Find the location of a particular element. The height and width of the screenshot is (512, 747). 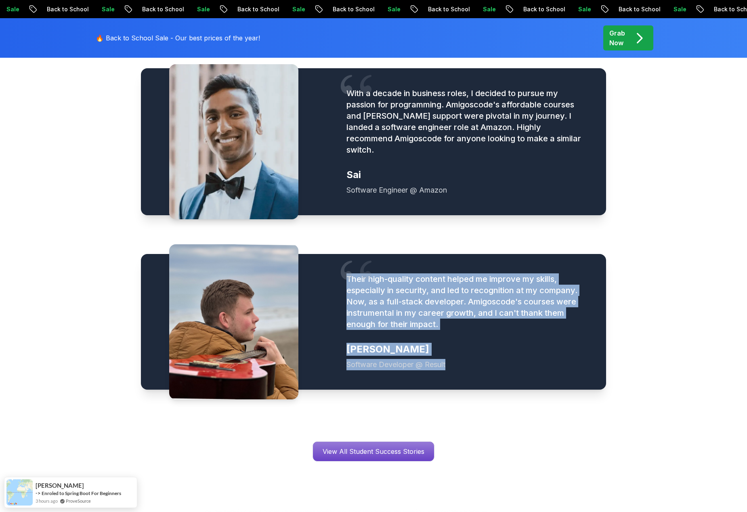

p: View All Student Success Stories is located at coordinates (373, 451).